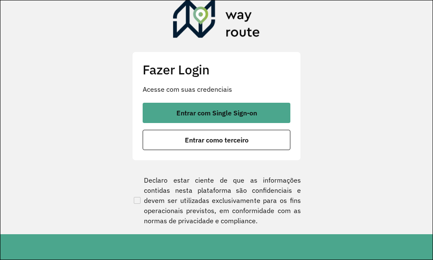  Describe the element at coordinates (217, 200) in the screenshot. I see `label: Declaro estar ciente de que as informações contidas nesta plataforma são confidenciais e devem se...` at that location.